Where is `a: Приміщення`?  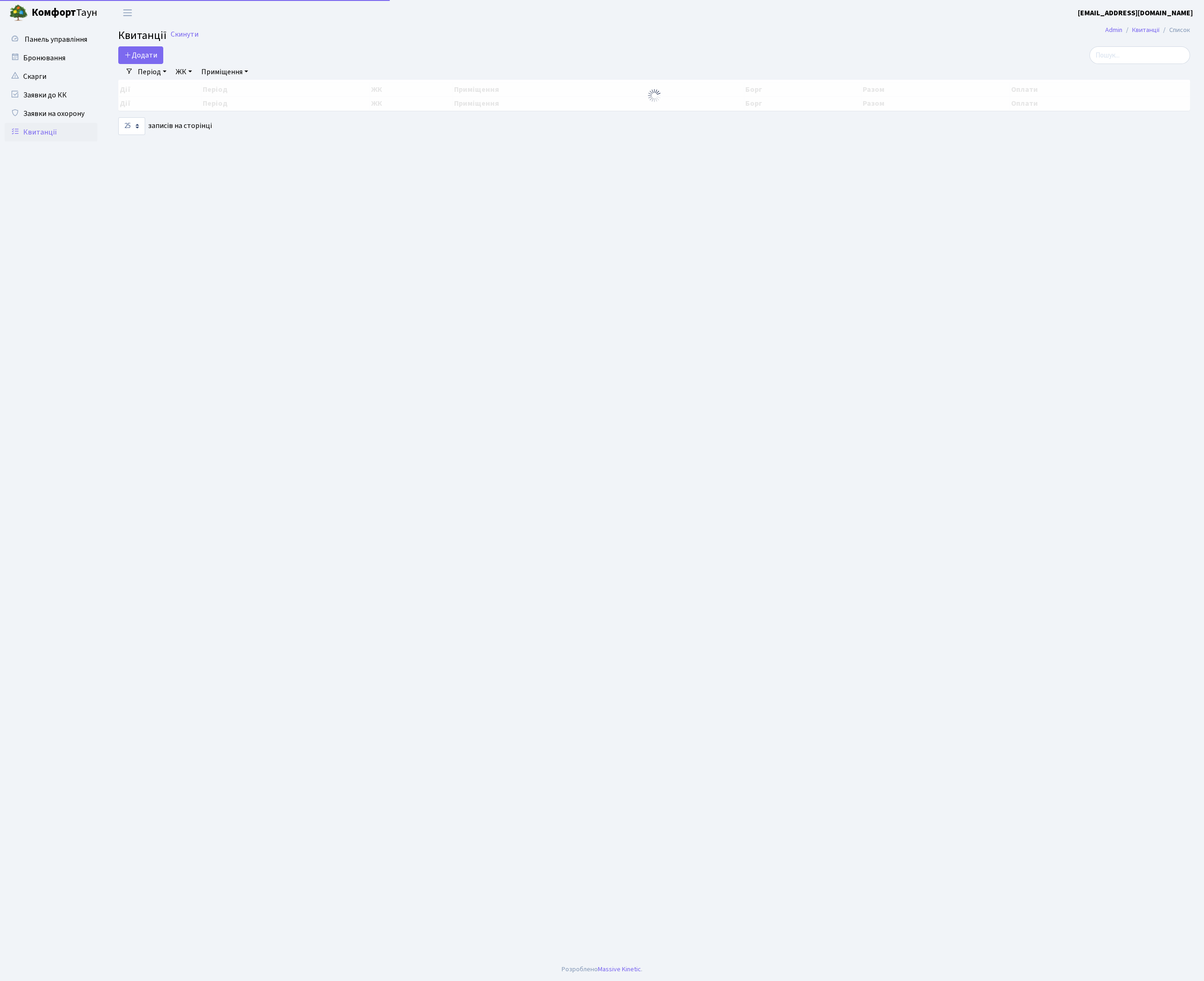
a: Приміщення is located at coordinates (225, 72).